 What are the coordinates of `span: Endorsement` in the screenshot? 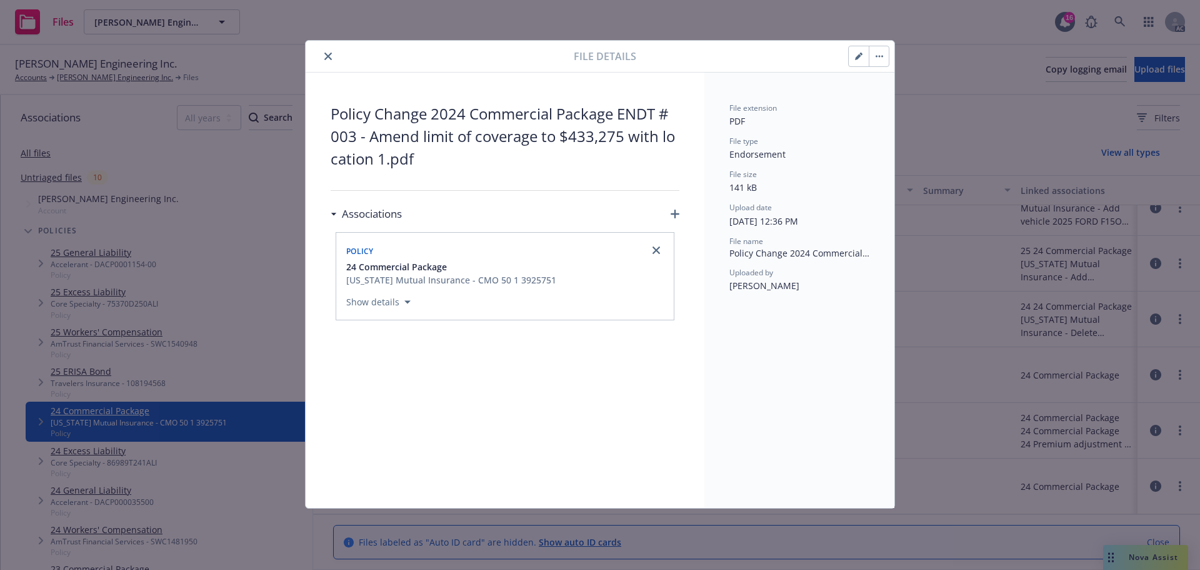 It's located at (758, 154).